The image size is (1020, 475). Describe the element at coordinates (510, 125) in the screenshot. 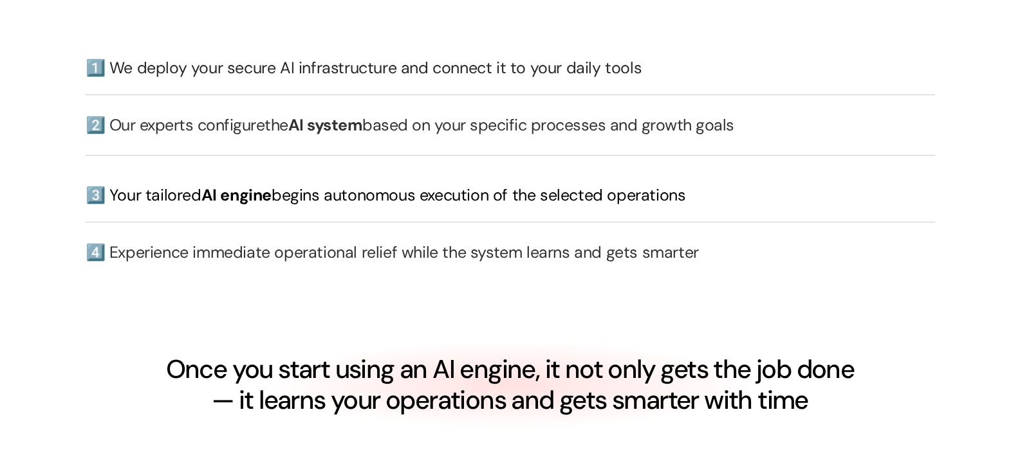

I see `h3: 2️⃣ Our experts configure based on your specific processes and growth goals` at that location.